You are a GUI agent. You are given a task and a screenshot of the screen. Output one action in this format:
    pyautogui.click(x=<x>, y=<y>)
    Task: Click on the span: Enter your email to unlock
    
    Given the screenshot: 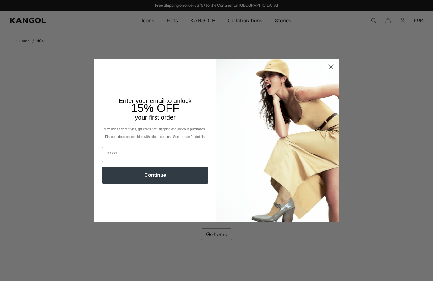 What is the action you would take?
    pyautogui.click(x=155, y=101)
    